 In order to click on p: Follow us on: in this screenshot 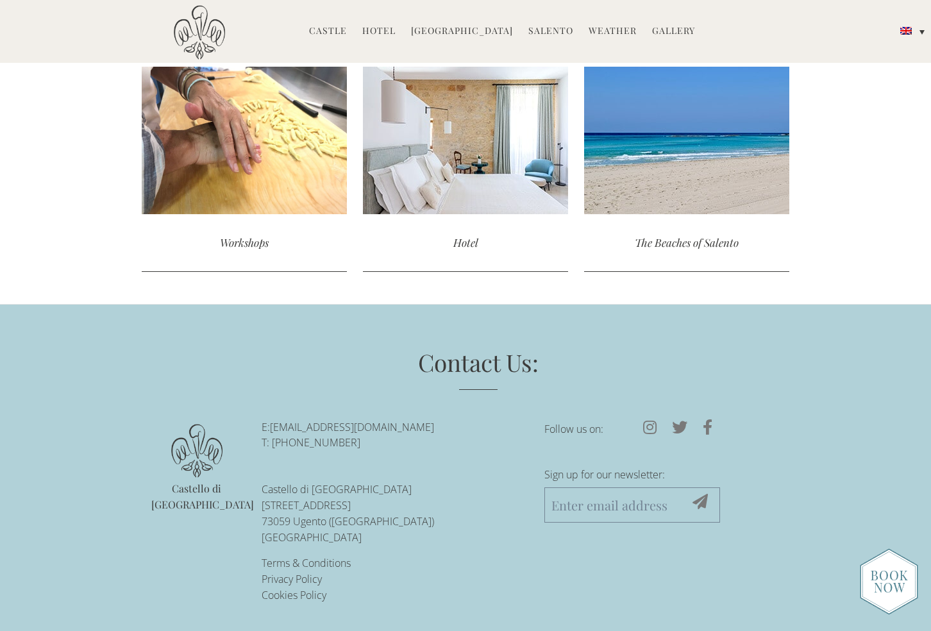, I will do `click(632, 429)`.